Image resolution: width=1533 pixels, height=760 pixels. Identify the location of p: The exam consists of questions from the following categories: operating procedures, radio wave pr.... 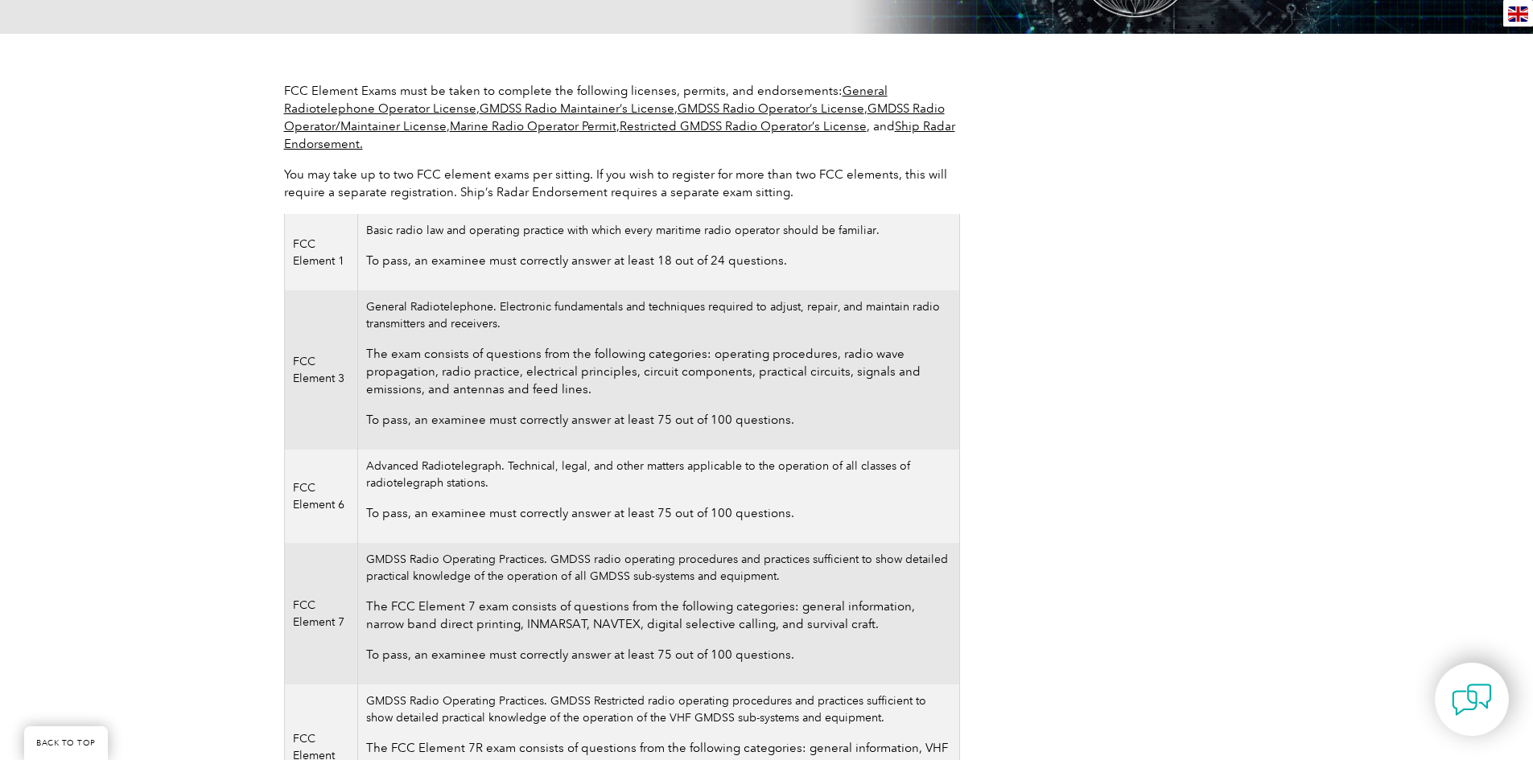
(658, 372).